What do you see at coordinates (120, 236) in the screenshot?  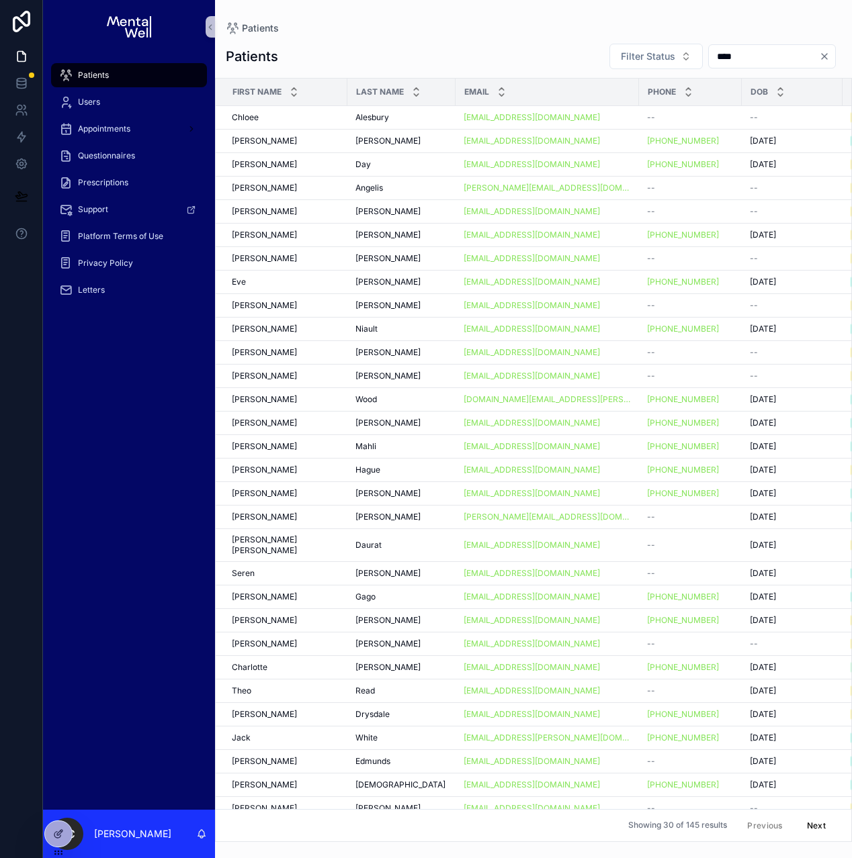 I see `span: Platform Terms of Use` at bounding box center [120, 236].